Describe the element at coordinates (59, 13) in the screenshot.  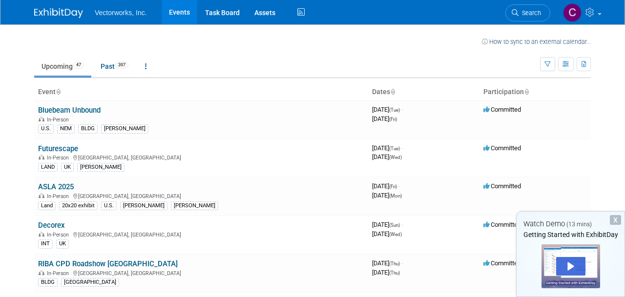
I see `img: ExhibitDay` at that location.